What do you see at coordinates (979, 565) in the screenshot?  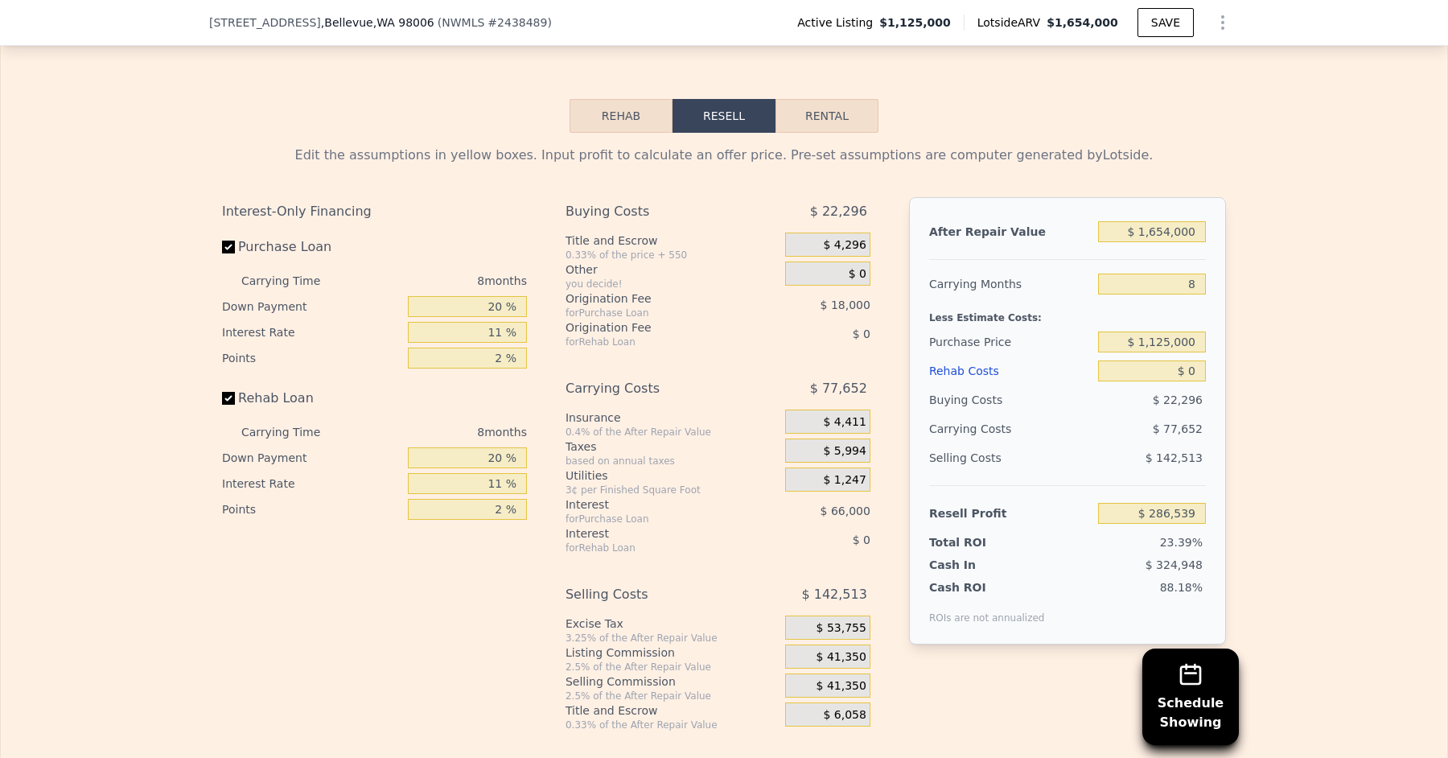 I see `div: Cash In` at bounding box center [979, 565].